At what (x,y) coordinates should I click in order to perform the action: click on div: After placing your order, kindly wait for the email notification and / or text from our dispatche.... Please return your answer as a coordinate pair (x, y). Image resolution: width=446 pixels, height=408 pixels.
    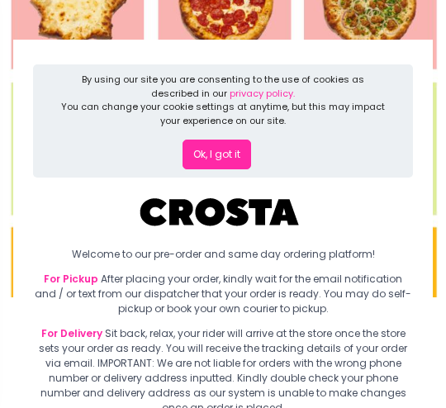
    Looking at the image, I should click on (223, 294).